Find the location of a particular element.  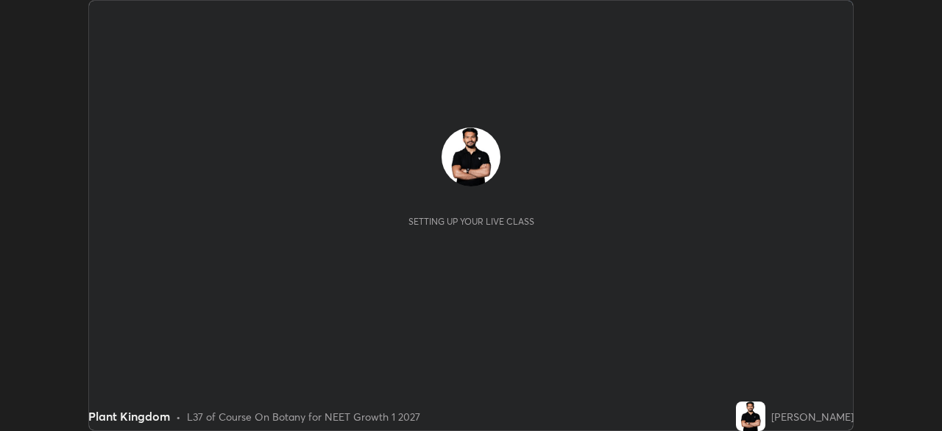

div: Plant Kingdom is located at coordinates (129, 416).